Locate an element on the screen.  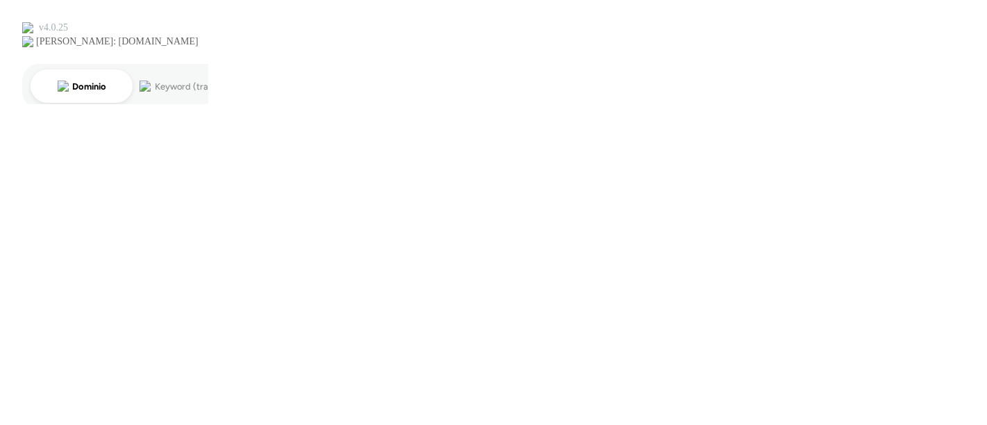
img: website_grey.svg is located at coordinates (28, 42).